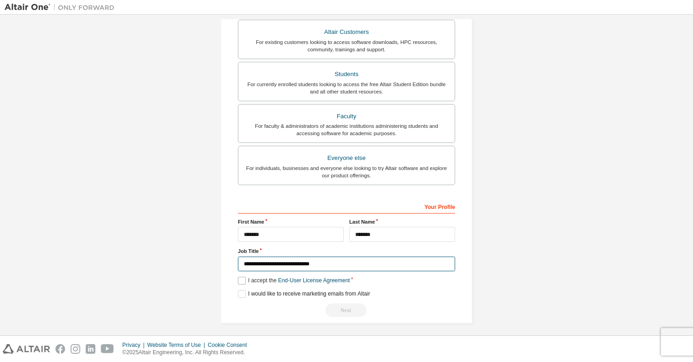  Describe the element at coordinates (346, 310) in the screenshot. I see `div: Read and acccept EULA to continue` at that location.